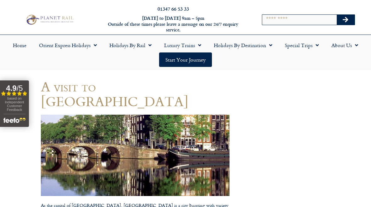 The width and height of the screenshot is (371, 207). Describe the element at coordinates (345, 45) in the screenshot. I see `a: About Us` at that location.